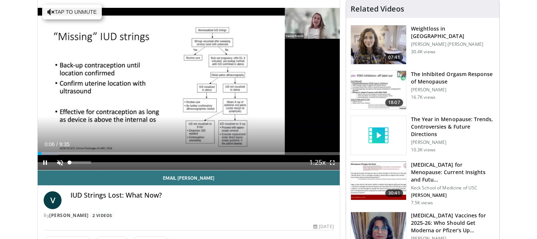  I want to click on a: 2 Videos, so click(102, 215).